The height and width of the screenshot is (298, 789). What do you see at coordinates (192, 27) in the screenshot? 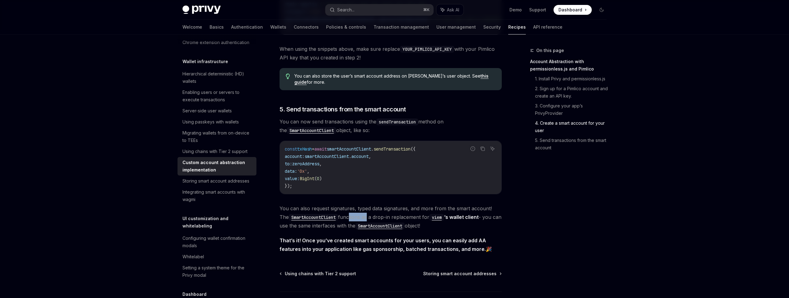
I see `a: Welcome` at bounding box center [192, 27].